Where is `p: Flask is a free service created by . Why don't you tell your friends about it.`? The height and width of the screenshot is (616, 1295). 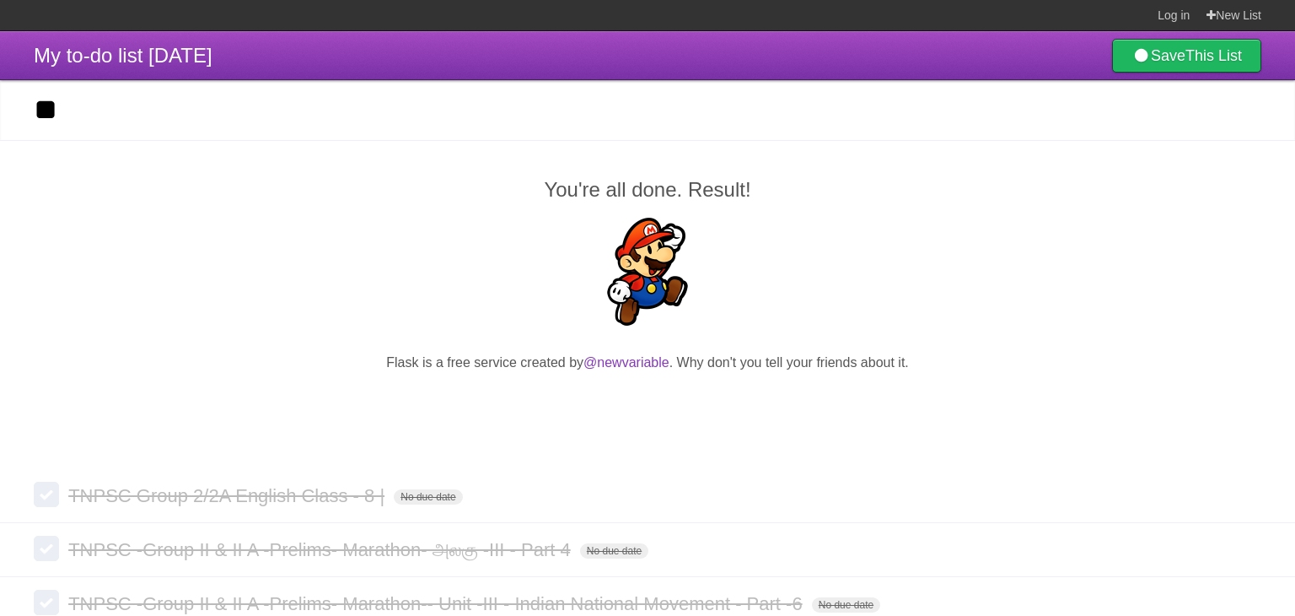
p: Flask is a free service created by . Why don't you tell your friends about it. is located at coordinates (648, 363).